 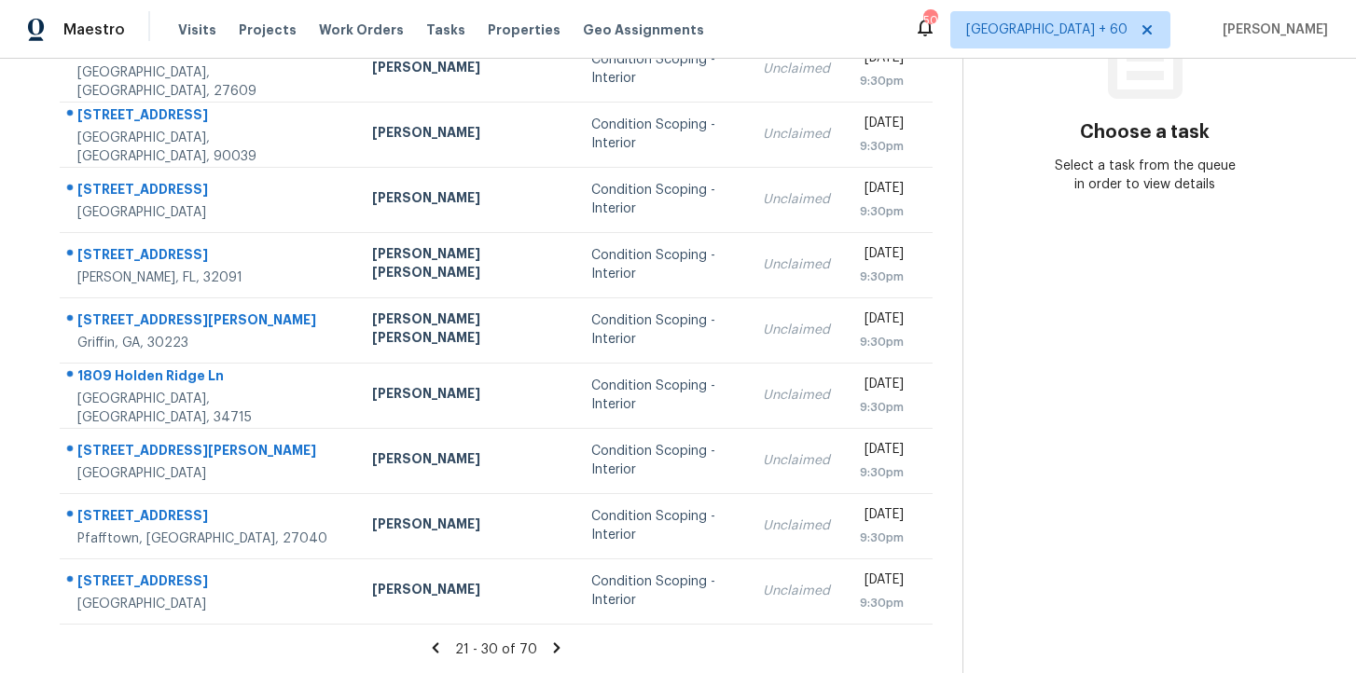 I want to click on span: Projects, so click(x=268, y=30).